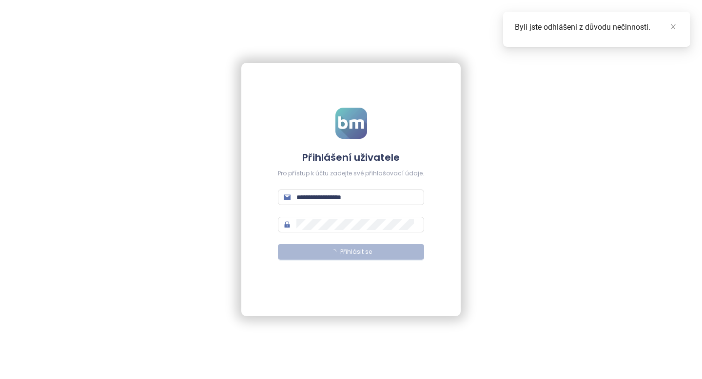 The height and width of the screenshot is (379, 702). Describe the element at coordinates (351, 174) in the screenshot. I see `div: Pro přístup k účtu zadejte své přihlašovací údaje.` at that location.